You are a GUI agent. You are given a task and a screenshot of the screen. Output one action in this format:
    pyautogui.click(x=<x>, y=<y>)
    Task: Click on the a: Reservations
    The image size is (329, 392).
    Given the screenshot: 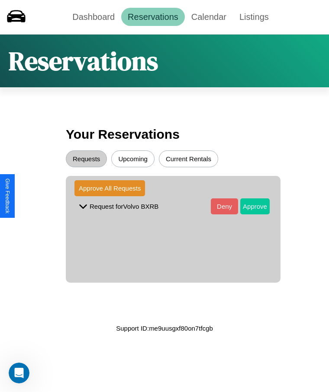 What is the action you would take?
    pyautogui.click(x=153, y=17)
    